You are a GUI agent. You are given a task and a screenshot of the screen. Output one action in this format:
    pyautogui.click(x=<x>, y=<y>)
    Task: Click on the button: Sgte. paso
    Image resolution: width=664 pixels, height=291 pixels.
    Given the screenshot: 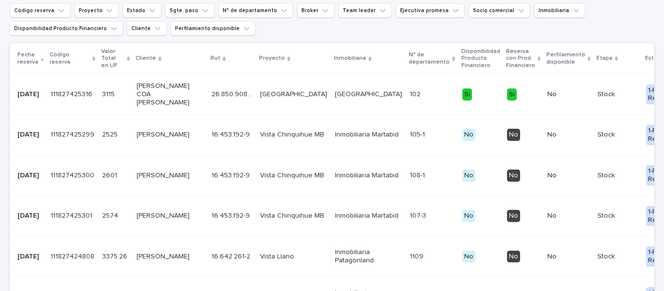 What is the action you would take?
    pyautogui.click(x=190, y=10)
    